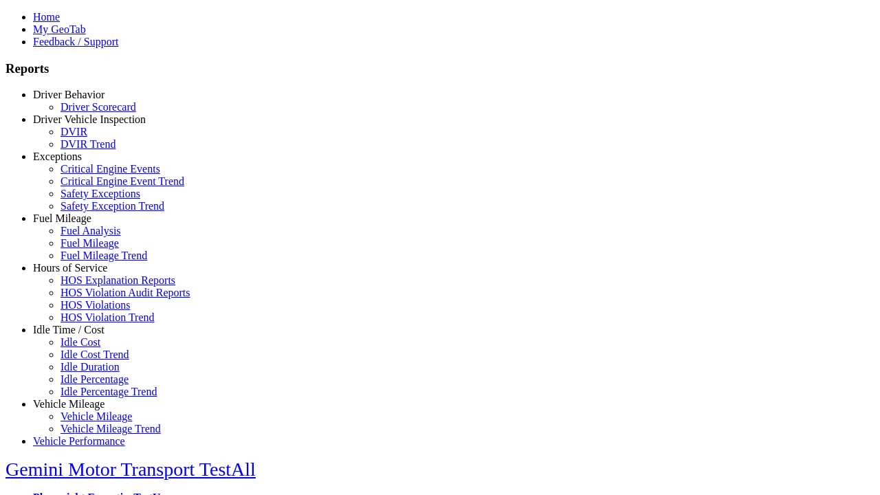 This screenshot has width=880, height=495. I want to click on a: Vehicle Performance, so click(79, 441).